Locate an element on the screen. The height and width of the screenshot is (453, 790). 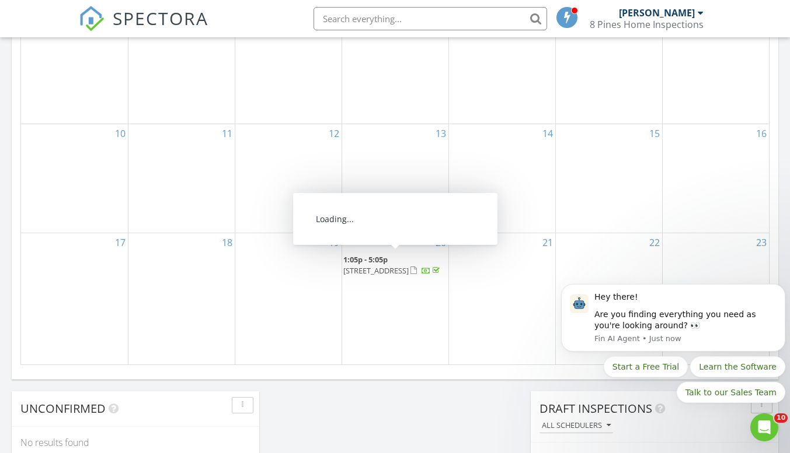
a: Go to August 10, 2025 is located at coordinates (120, 134).